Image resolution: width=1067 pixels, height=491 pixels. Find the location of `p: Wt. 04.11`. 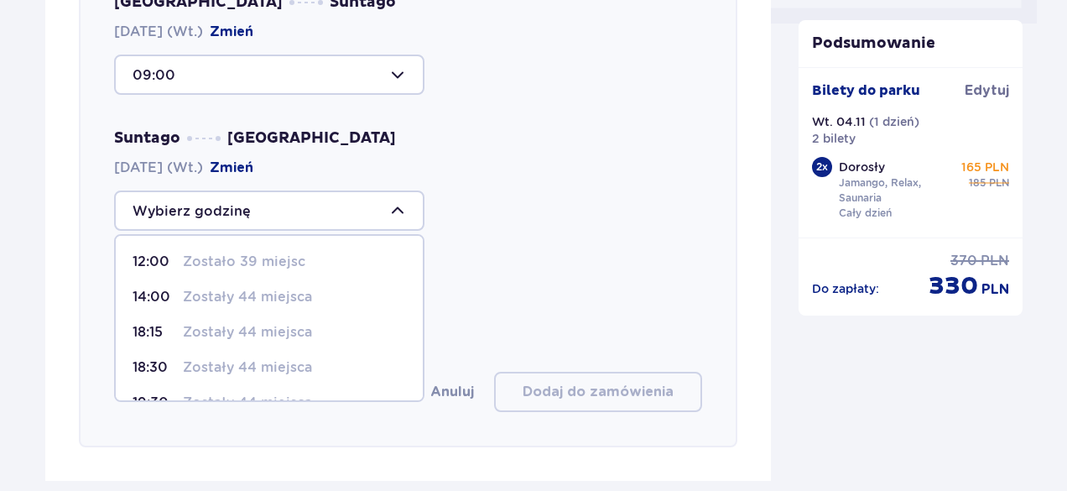

p: Wt. 04.11 is located at coordinates (838, 122).